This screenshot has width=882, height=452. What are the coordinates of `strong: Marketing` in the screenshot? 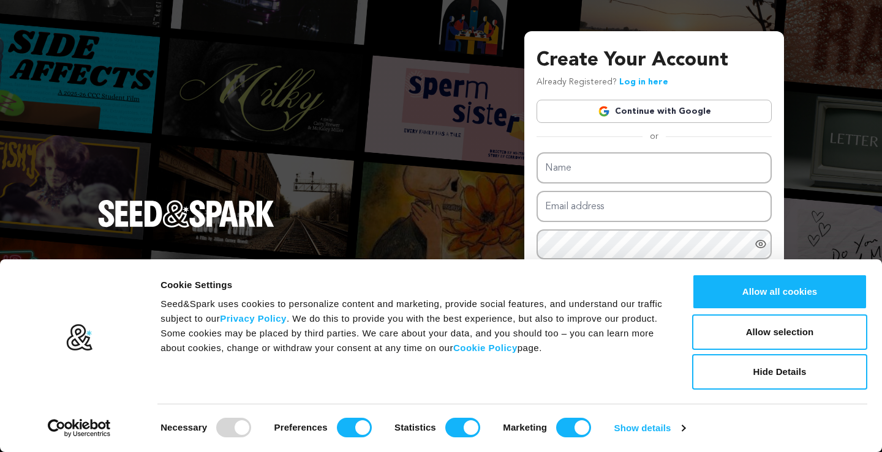 It's located at (525, 427).